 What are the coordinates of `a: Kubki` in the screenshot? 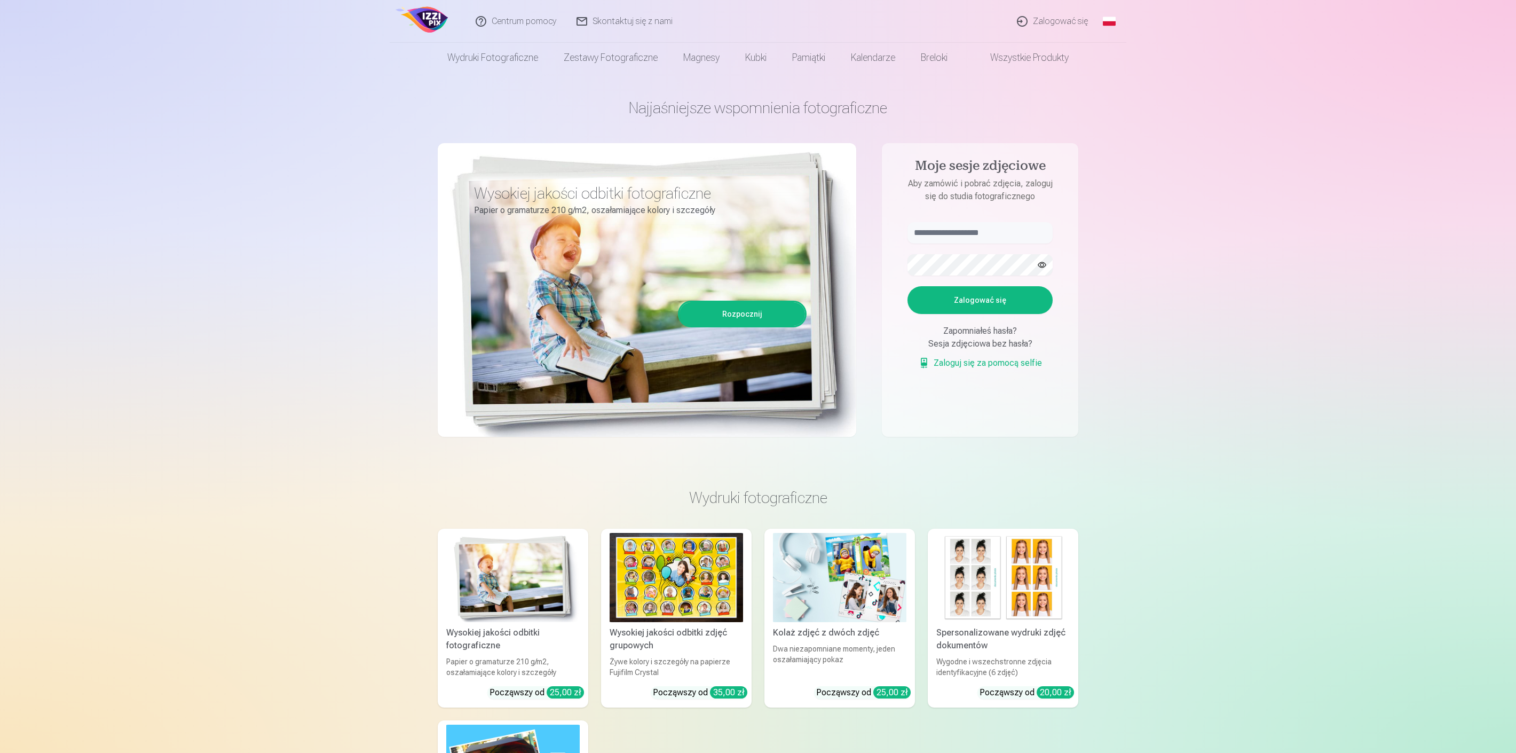 It's located at (756, 58).